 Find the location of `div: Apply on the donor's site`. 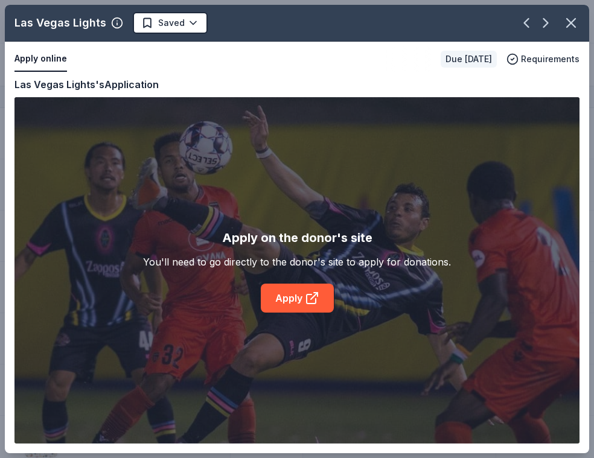

div: Apply on the donor's site is located at coordinates (297, 238).